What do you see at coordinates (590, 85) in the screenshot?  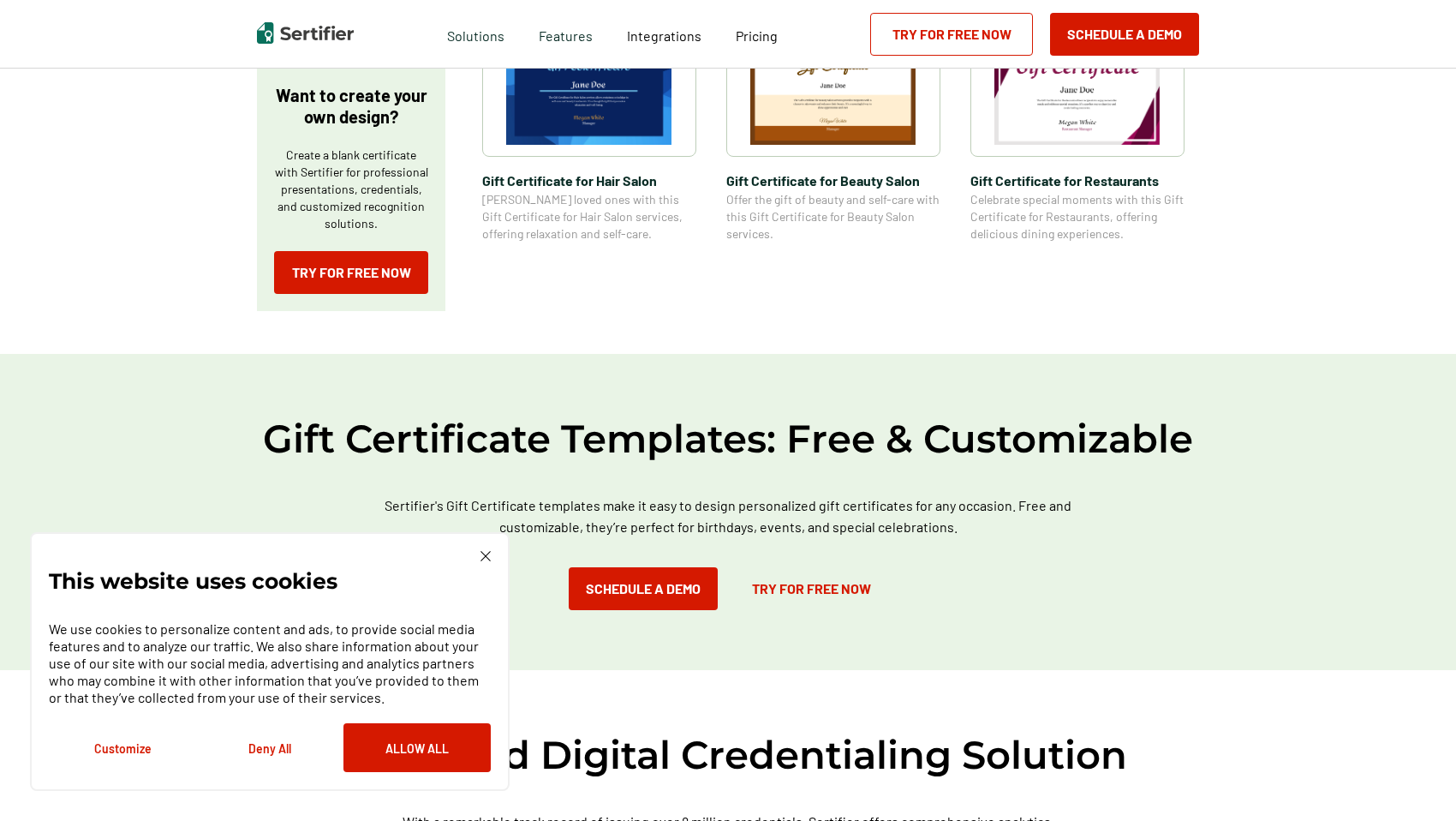 I see `img: Gift Certificate​ for Hair Salon` at bounding box center [590, 85].